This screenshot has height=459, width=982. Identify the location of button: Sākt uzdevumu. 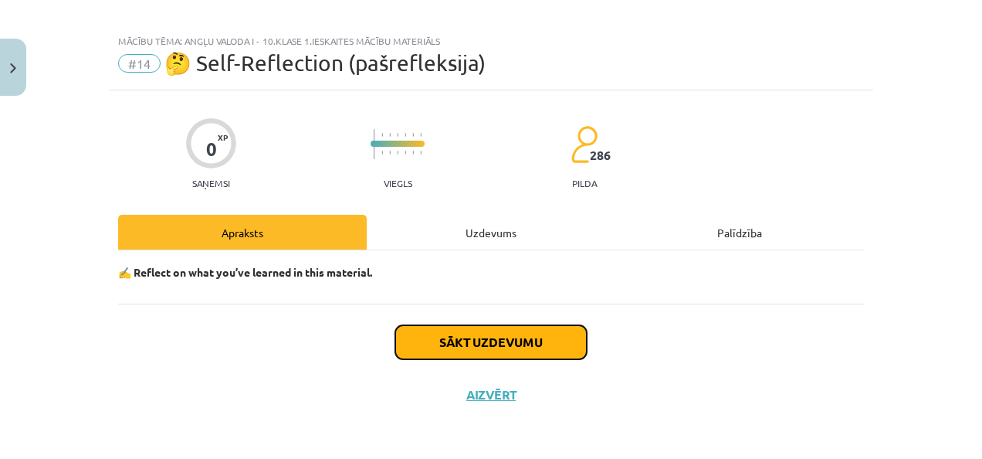
(491, 342).